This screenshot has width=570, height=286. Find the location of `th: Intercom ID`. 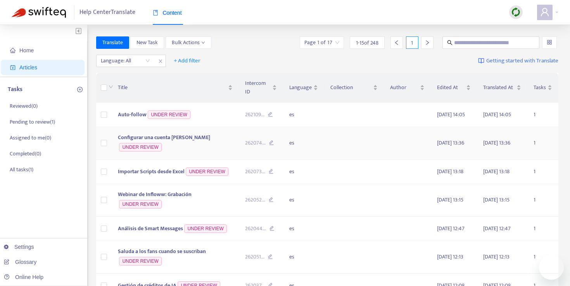

th: Intercom ID is located at coordinates (261, 88).